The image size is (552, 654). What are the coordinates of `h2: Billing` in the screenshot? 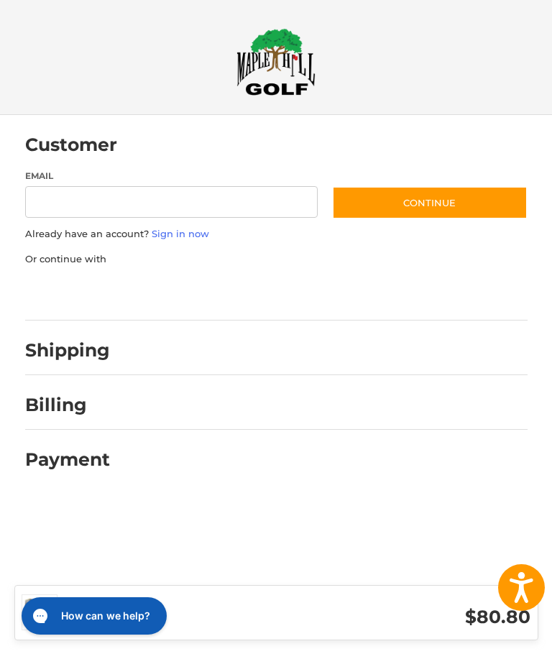 It's located at (67, 405).